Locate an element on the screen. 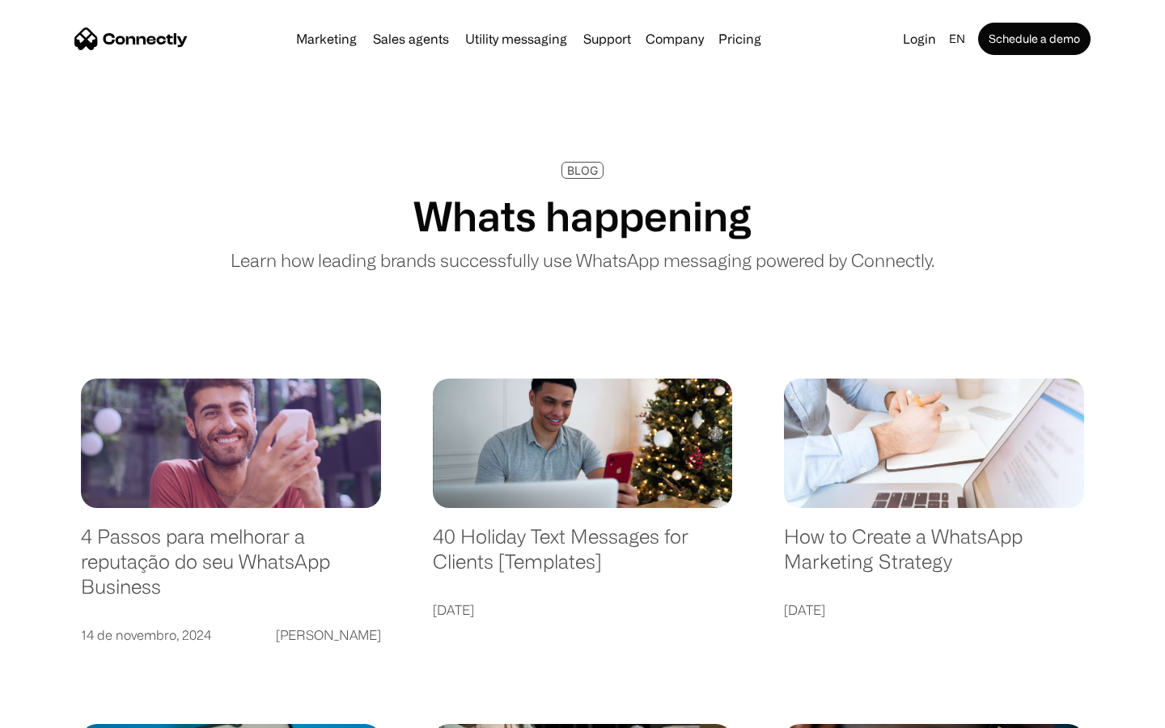  a: Sales agents is located at coordinates (411, 39).